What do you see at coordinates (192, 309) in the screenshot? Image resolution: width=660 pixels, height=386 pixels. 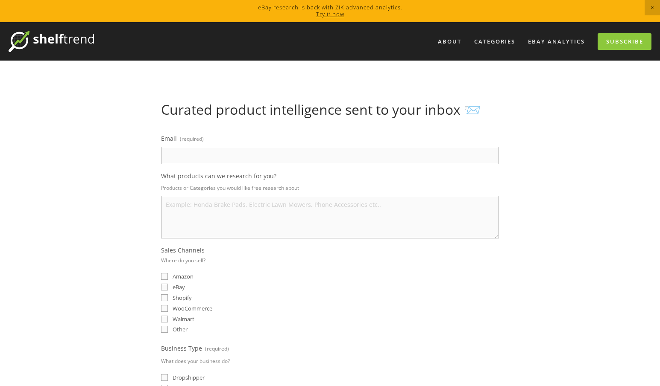 I see `span: WooCommerce` at bounding box center [192, 309].